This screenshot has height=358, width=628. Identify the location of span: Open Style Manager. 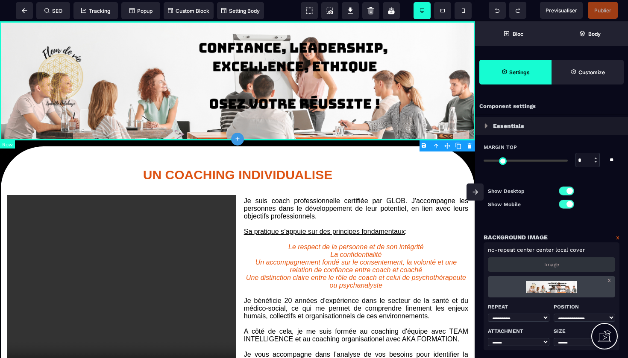
(587, 72).